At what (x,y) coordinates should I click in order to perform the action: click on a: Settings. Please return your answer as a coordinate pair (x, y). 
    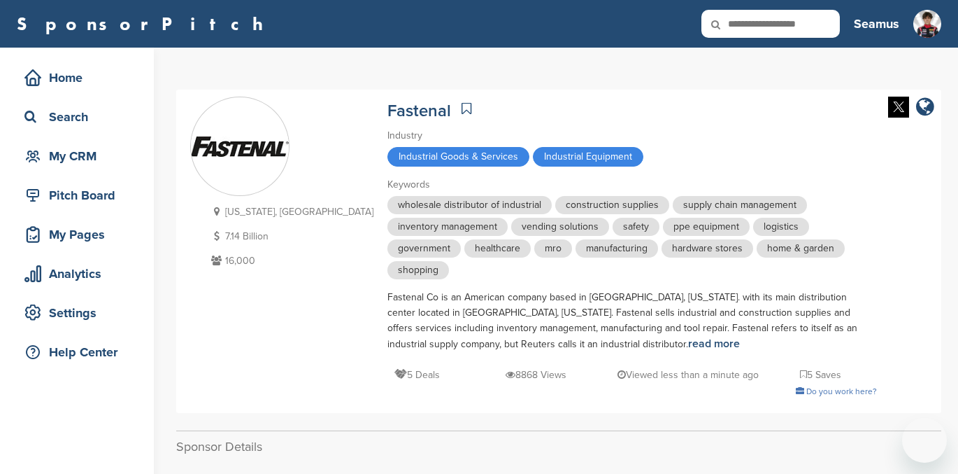
    Looking at the image, I should click on (77, 313).